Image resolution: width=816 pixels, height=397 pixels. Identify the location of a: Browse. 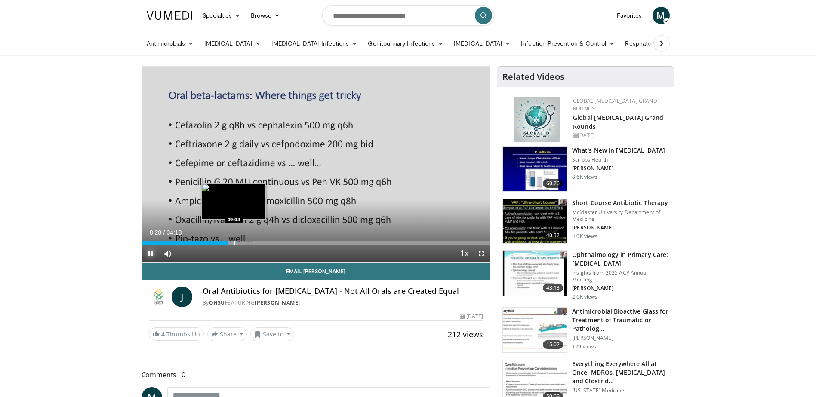
(265, 15).